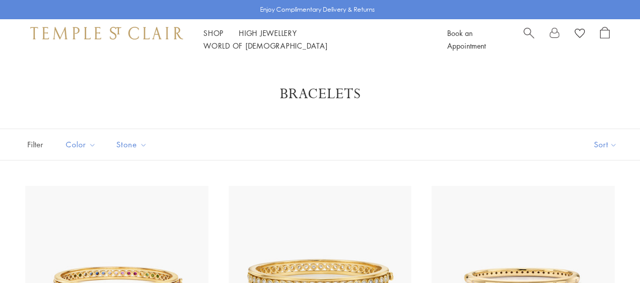 The height and width of the screenshot is (283, 640). I want to click on a: View Wishlist, so click(580, 34).